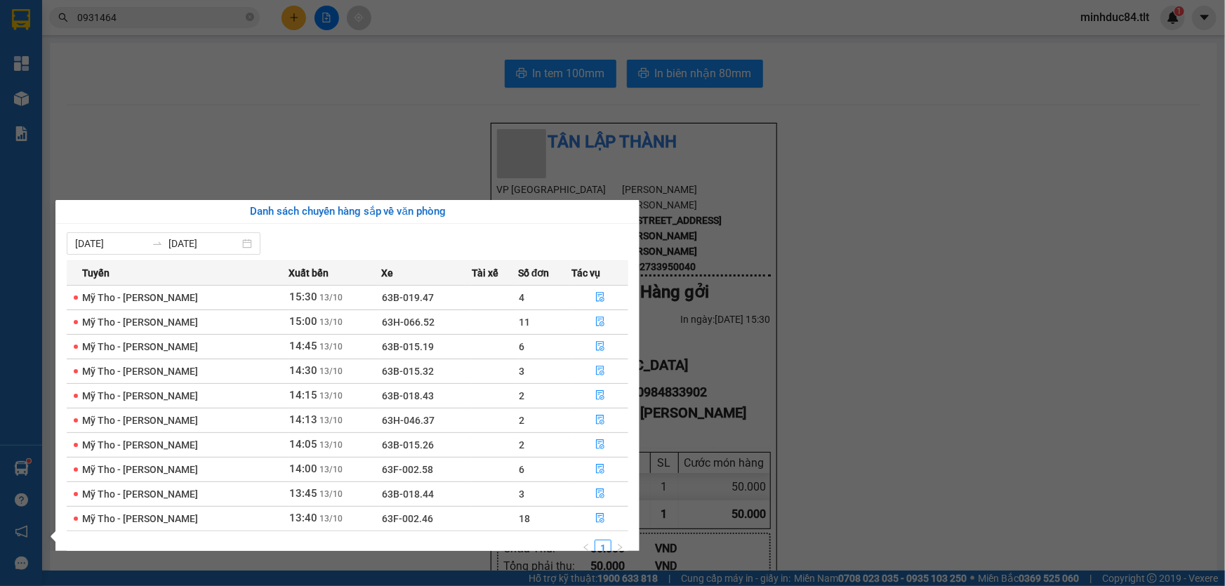 This screenshot has width=1225, height=586. What do you see at coordinates (387, 273) in the screenshot?
I see `span: Xe` at bounding box center [387, 273].